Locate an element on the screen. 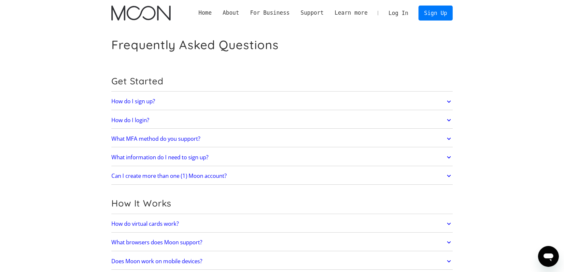 This screenshot has width=564, height=272. h2: How do virtual cards work? is located at coordinates (145, 224).